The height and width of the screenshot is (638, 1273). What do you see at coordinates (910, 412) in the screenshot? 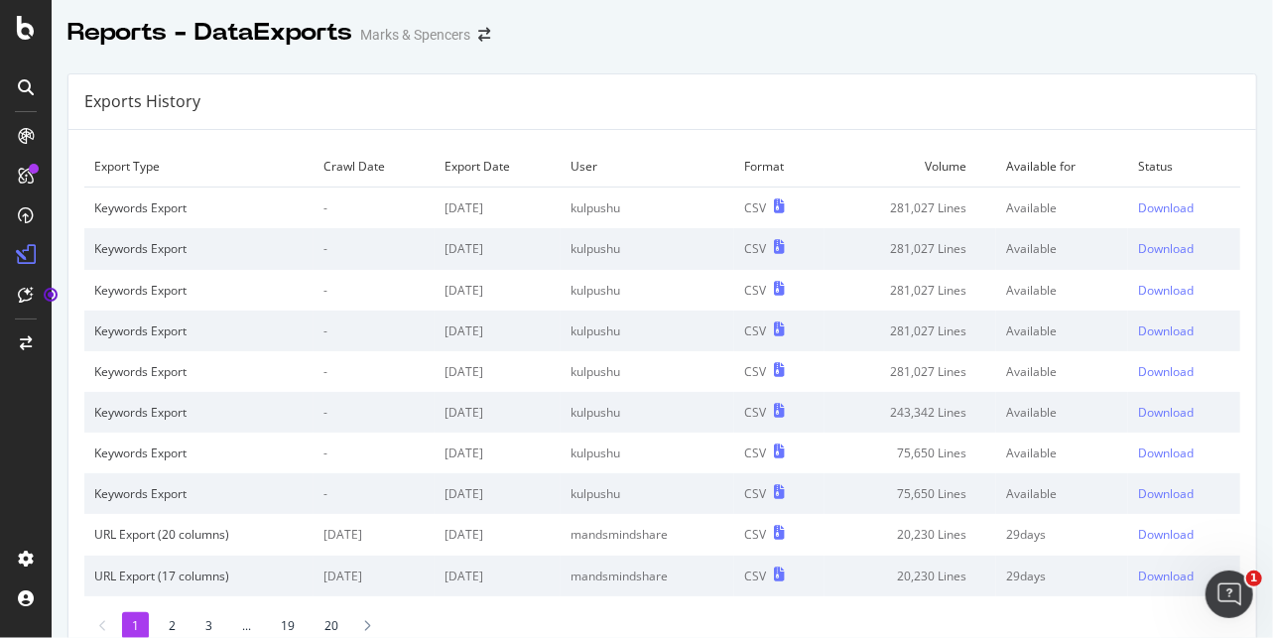
I see `td: 243,342 Lines` at bounding box center [910, 412].